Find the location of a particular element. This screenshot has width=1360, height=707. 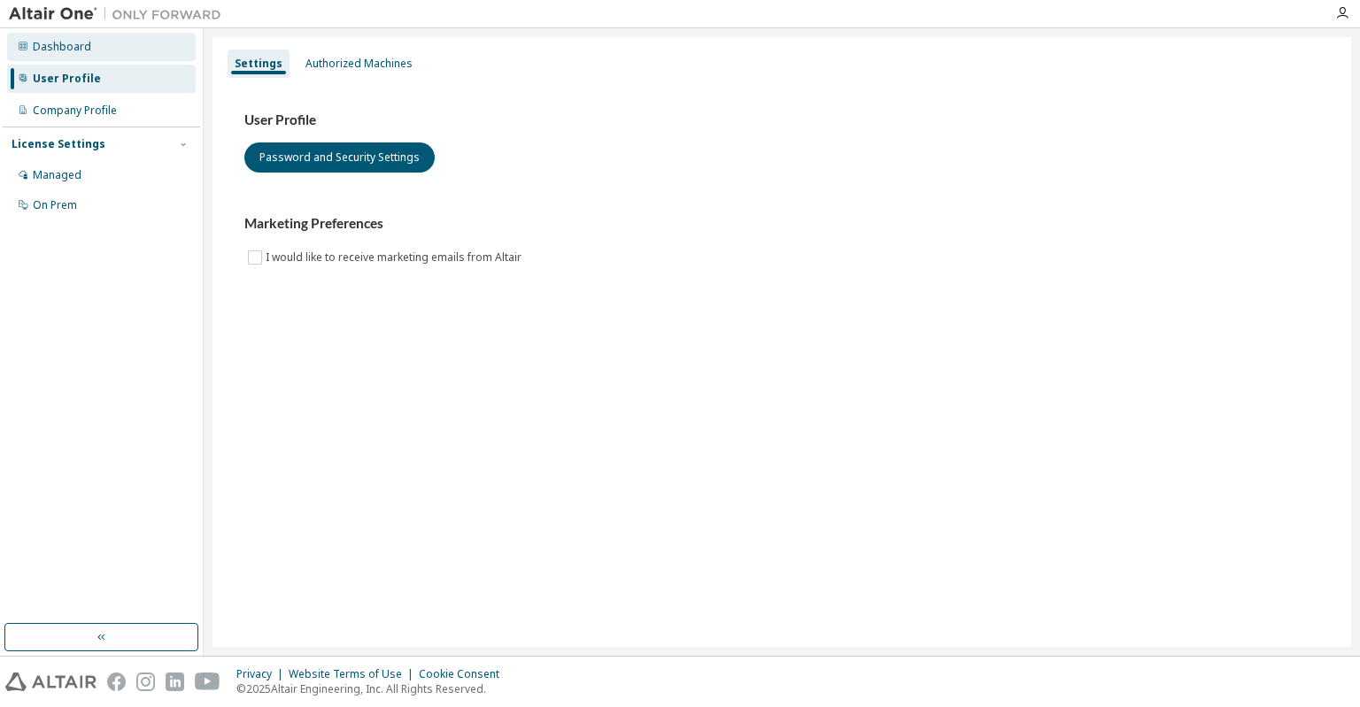

img: instagram.svg is located at coordinates (145, 682).